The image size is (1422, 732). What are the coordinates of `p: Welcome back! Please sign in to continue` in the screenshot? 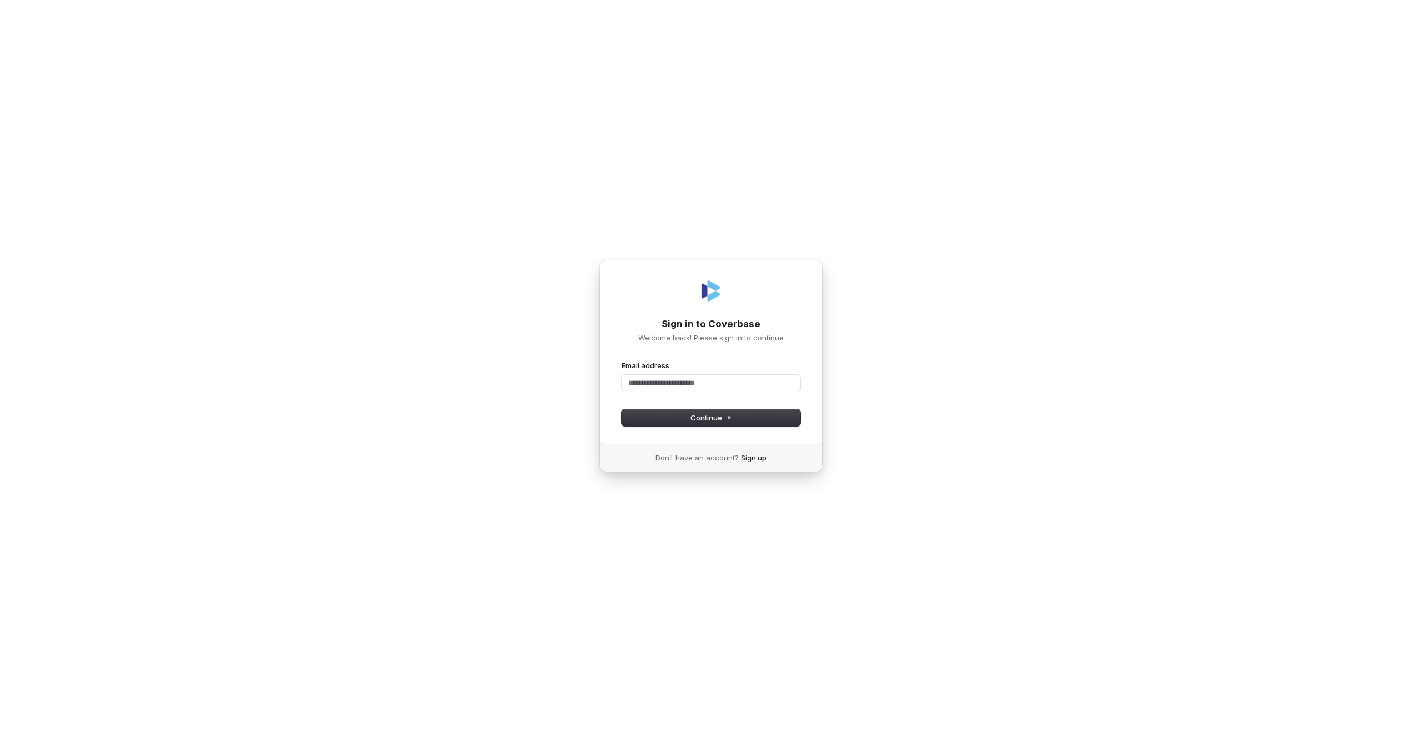 It's located at (711, 338).